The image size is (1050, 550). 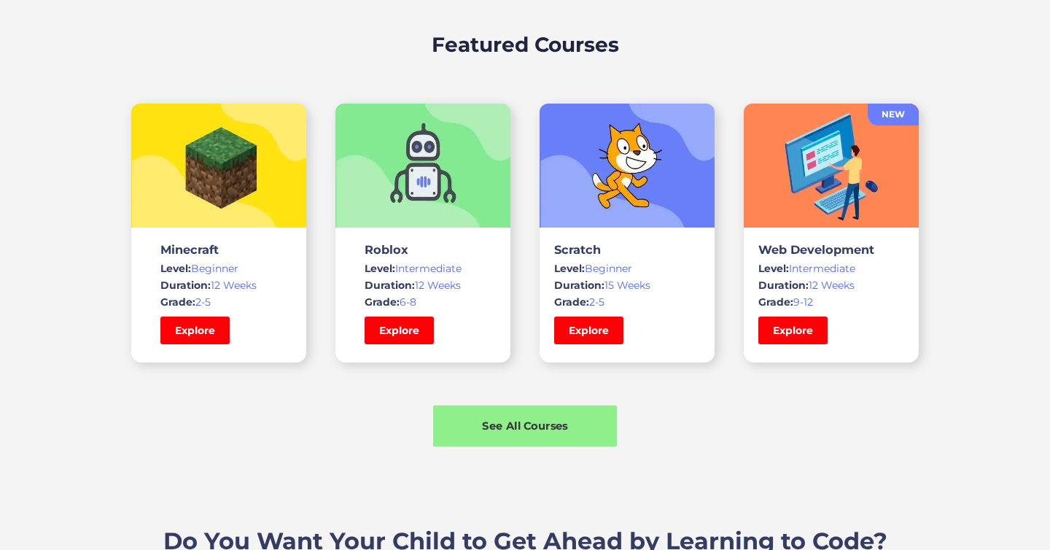 I want to click on span: Grade, so click(x=381, y=302).